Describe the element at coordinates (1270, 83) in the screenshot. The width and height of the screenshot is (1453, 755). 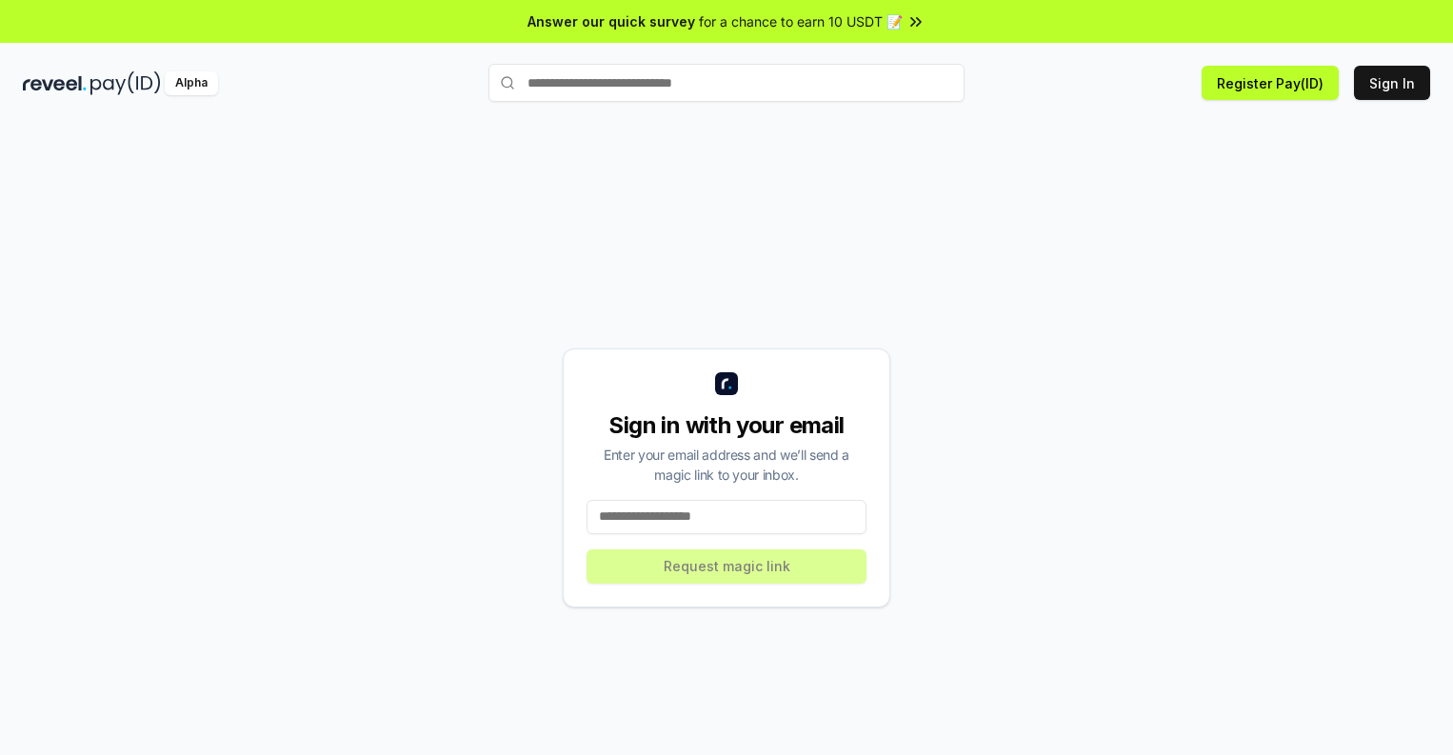
I see `button: Register Pay(ID)` at that location.